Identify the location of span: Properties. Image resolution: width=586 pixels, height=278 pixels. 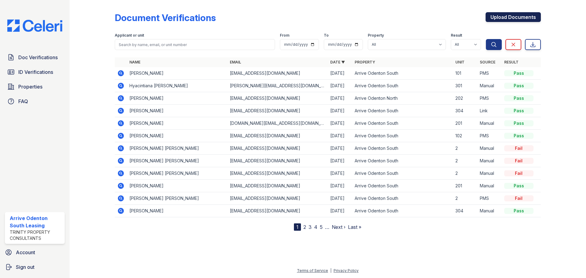
(30, 87).